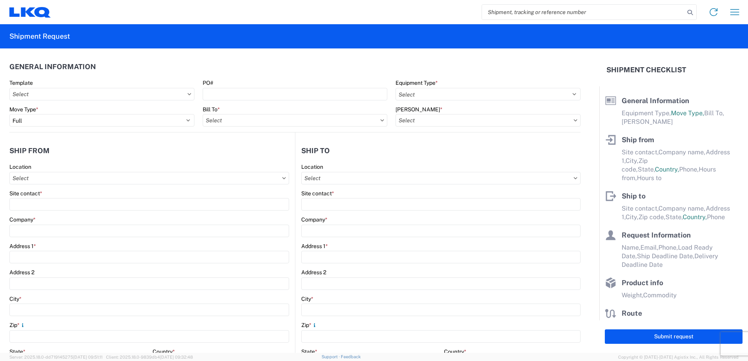 This screenshot has width=748, height=361. I want to click on span: Ship to, so click(633, 196).